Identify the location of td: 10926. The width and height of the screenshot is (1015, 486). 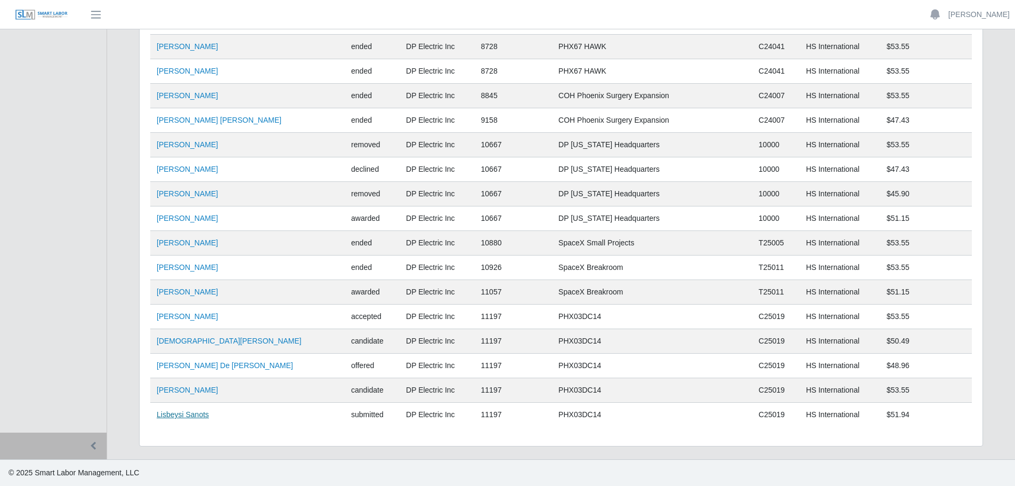
(514, 268).